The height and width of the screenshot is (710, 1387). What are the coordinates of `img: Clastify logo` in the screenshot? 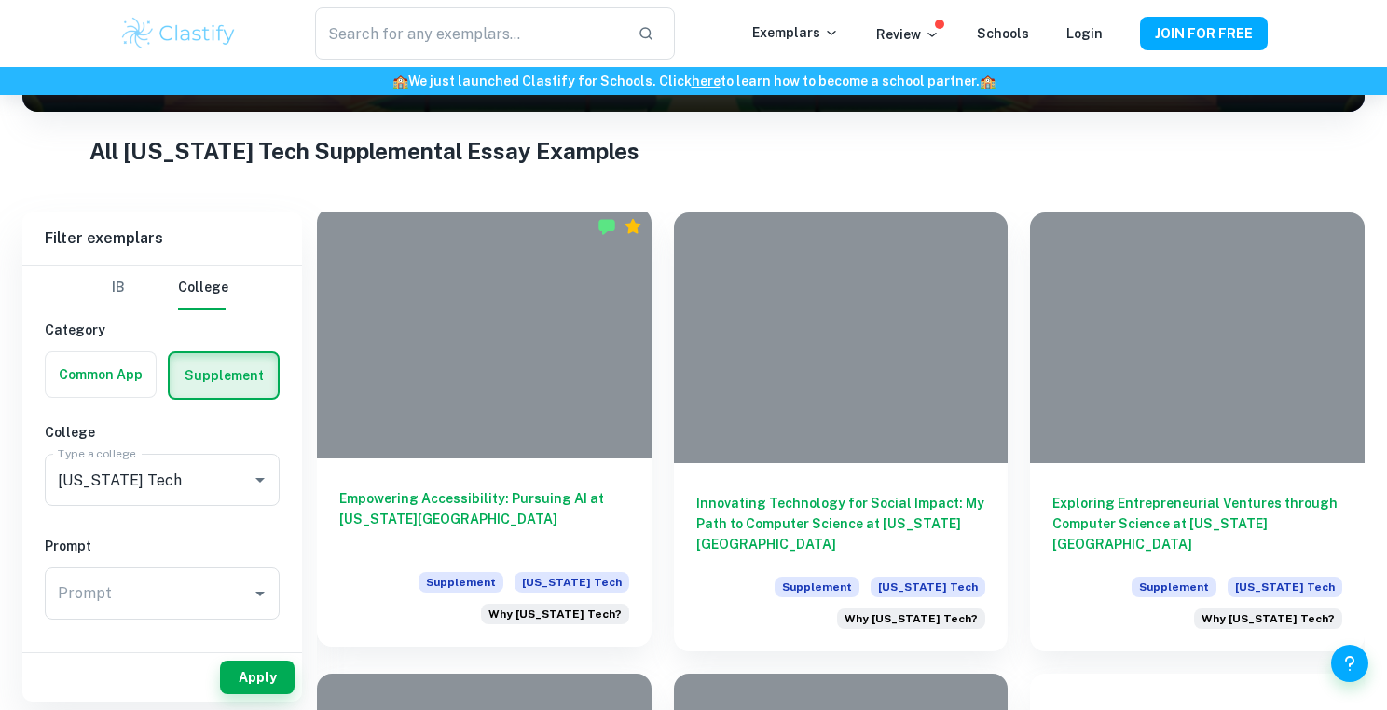 It's located at (178, 34).